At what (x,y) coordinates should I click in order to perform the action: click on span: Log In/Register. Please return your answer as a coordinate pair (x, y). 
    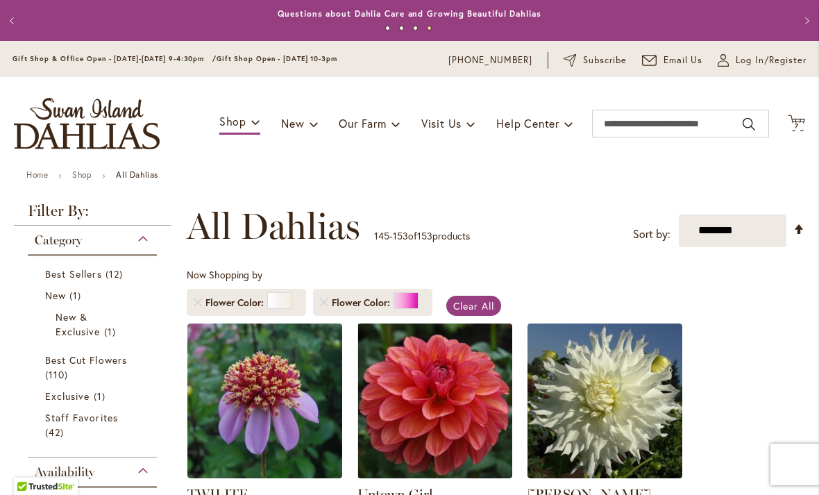
    Looking at the image, I should click on (771, 60).